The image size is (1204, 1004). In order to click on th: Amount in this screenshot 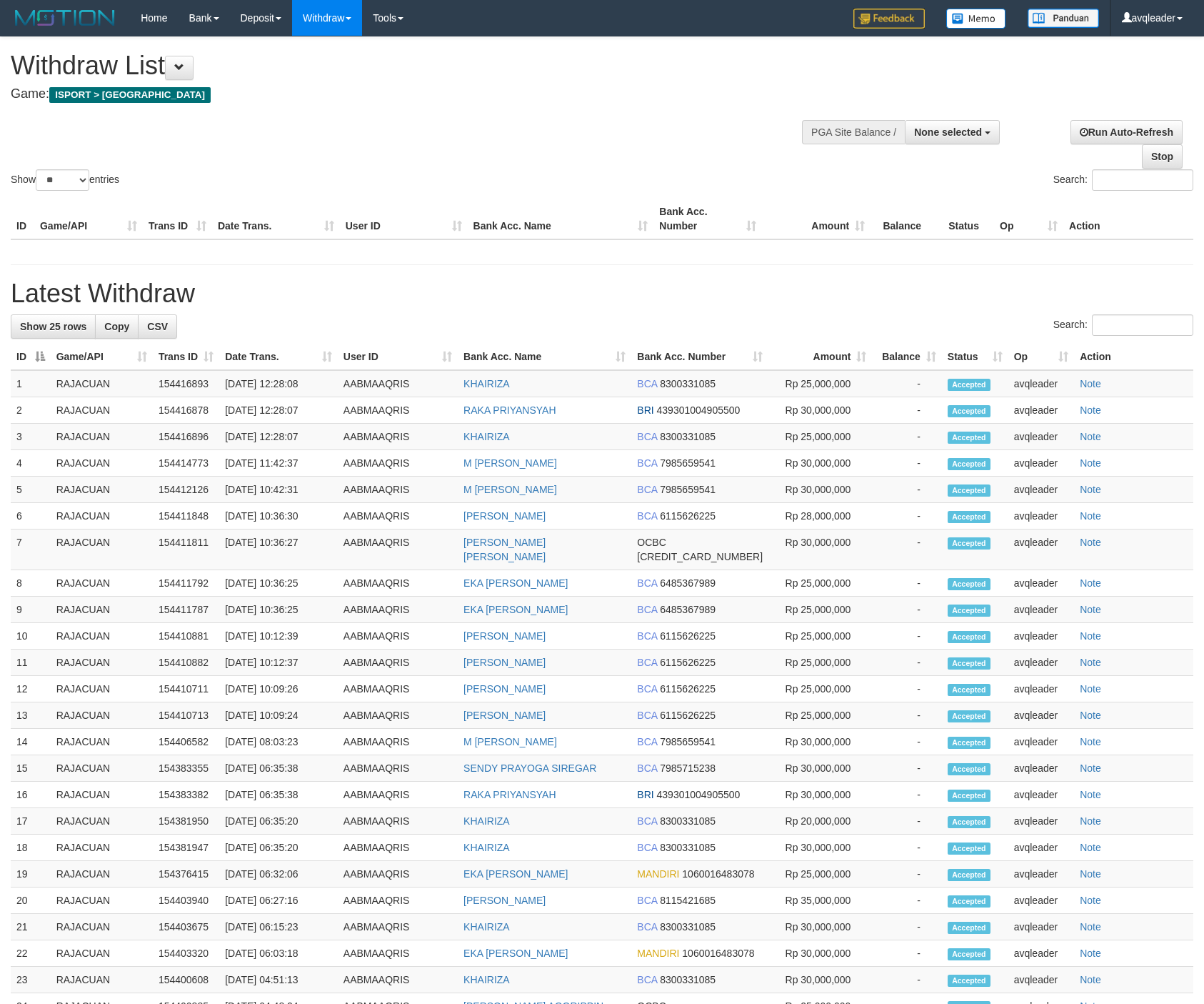, I will do `click(816, 219)`.